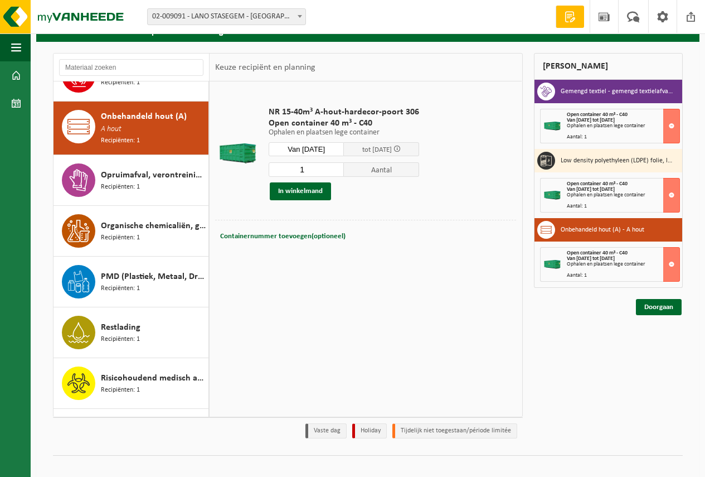  What do you see at coordinates (265, 67) in the screenshot?
I see `div: Keuze recipiënt en planning` at bounding box center [265, 67].